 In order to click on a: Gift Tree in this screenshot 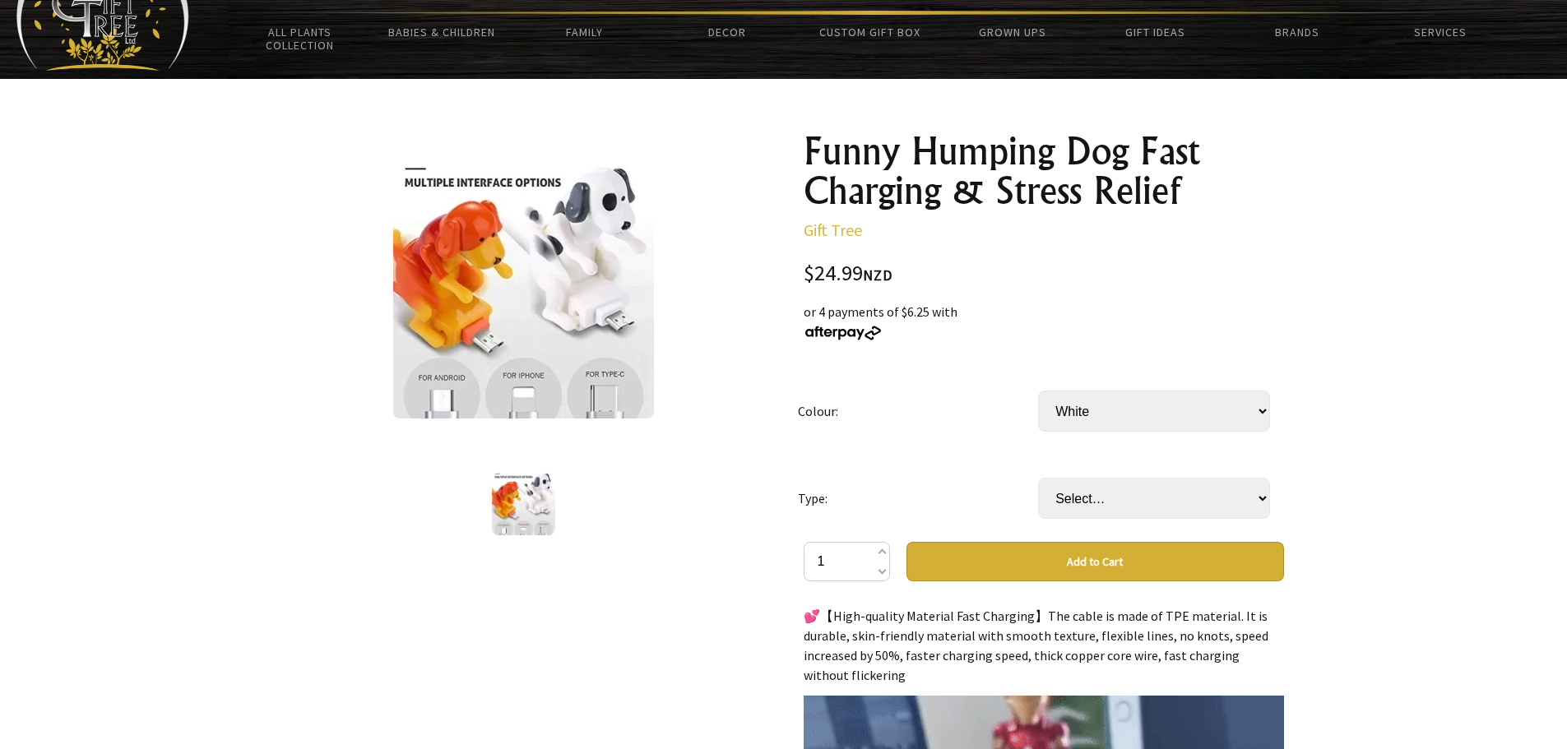, I will do `click(832, 229)`.